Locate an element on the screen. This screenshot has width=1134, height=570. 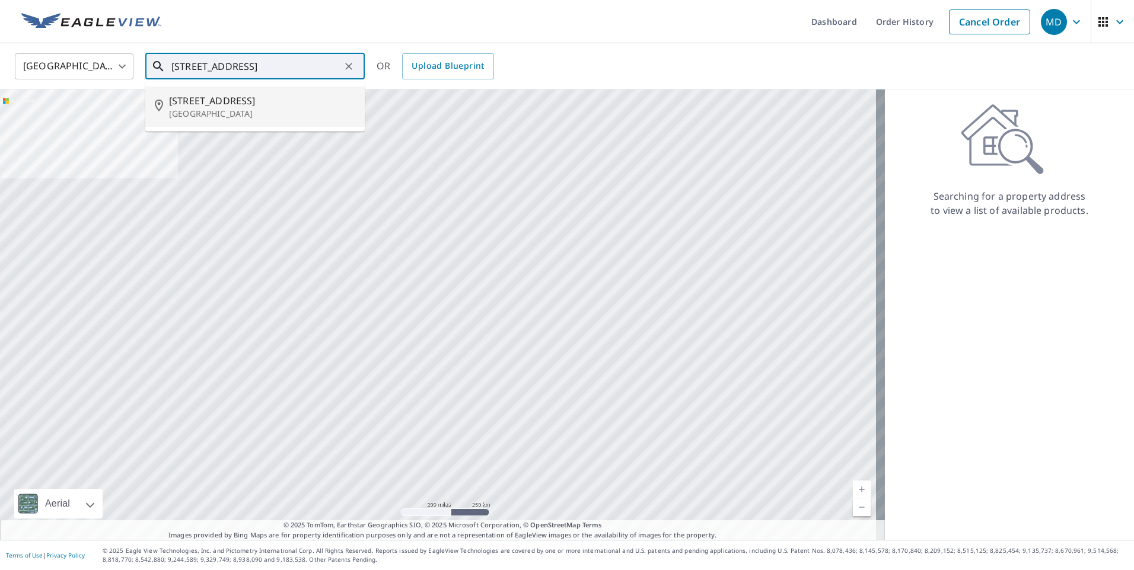
span: Upload Blueprint is located at coordinates (448, 66).